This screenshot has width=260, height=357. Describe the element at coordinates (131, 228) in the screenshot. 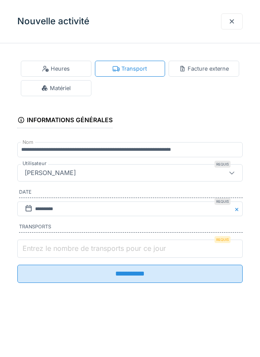

I see `label: Transports` at that location.